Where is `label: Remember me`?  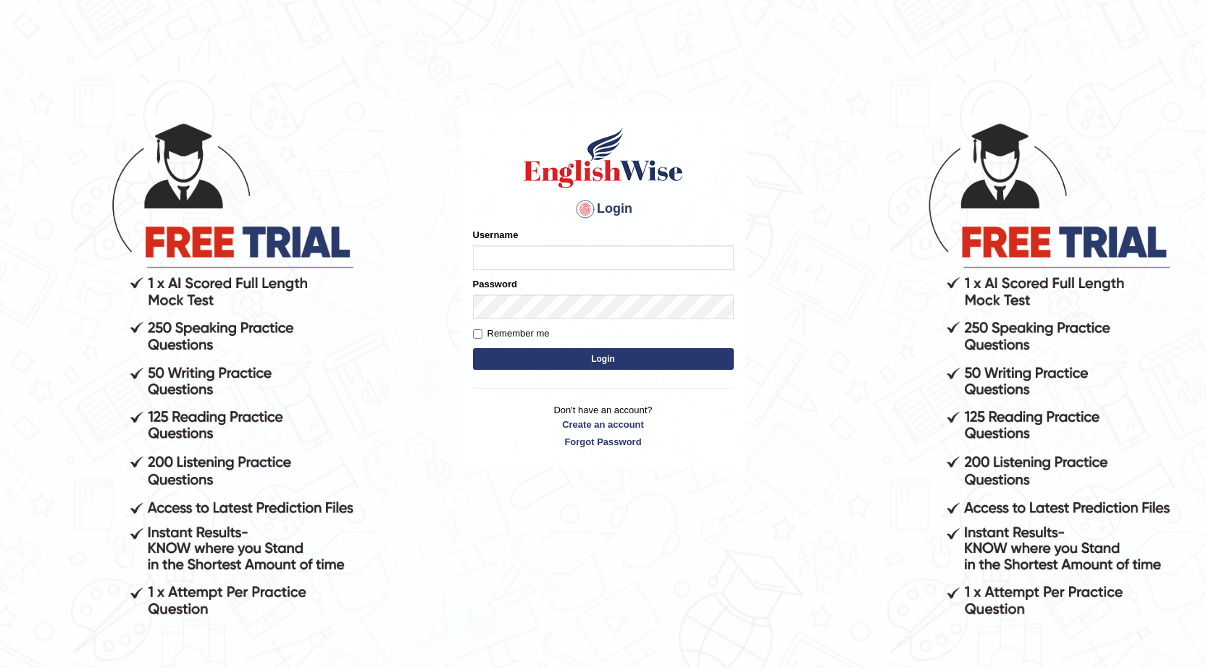
label: Remember me is located at coordinates (511, 334).